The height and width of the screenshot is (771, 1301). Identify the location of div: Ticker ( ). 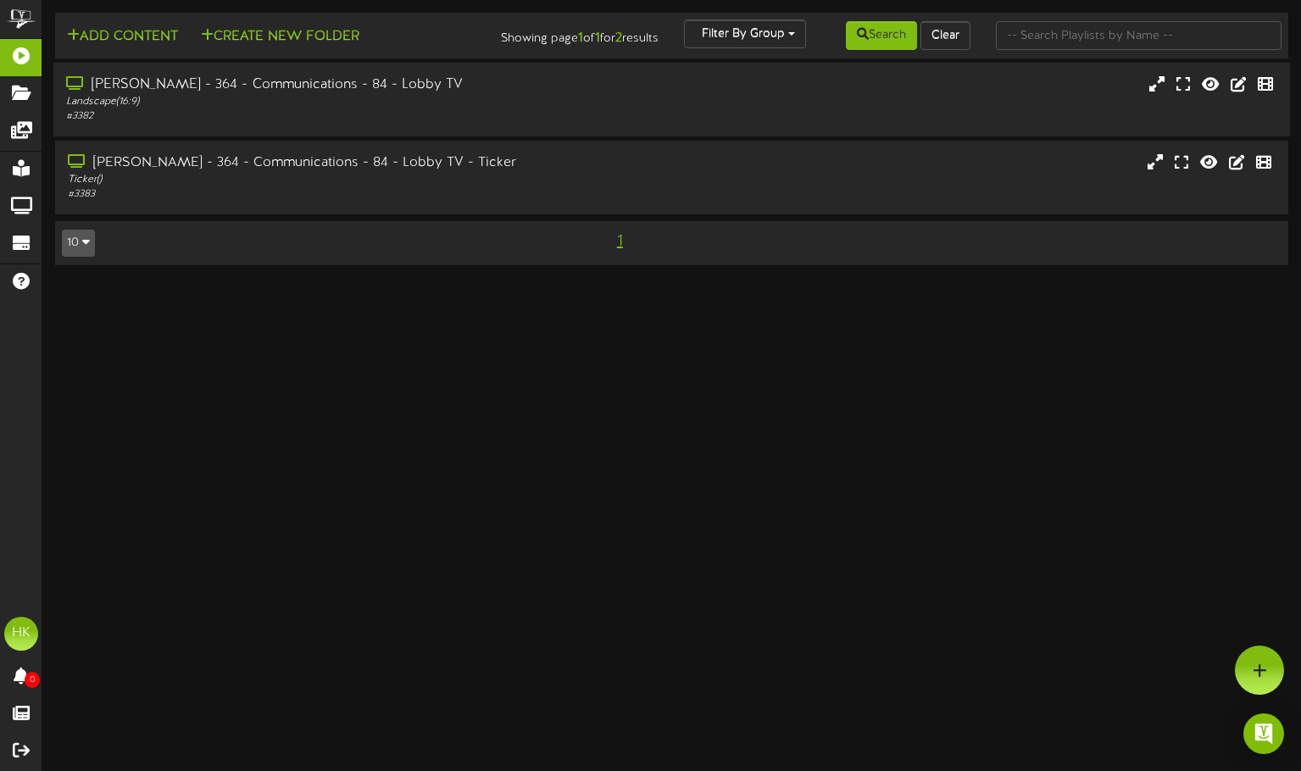
(312, 180).